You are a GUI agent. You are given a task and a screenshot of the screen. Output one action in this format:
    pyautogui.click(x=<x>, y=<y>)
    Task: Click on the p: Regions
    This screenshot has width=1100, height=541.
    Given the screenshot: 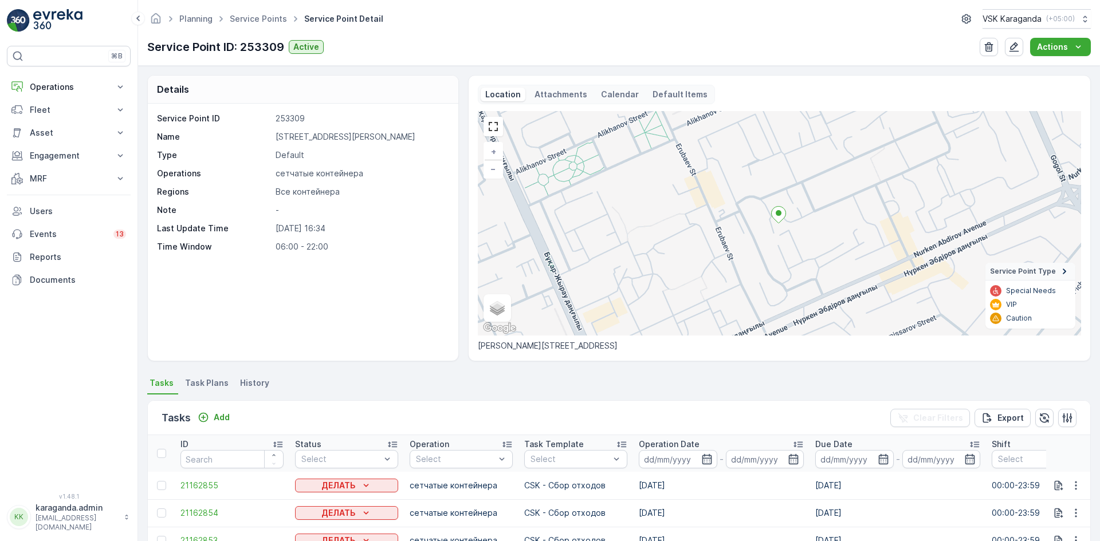 What is the action you would take?
    pyautogui.click(x=214, y=192)
    